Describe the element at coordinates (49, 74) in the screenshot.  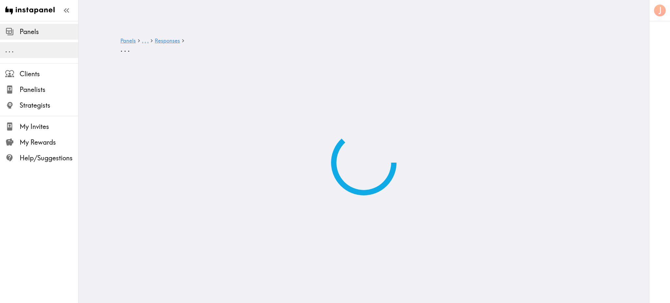
I see `span: Clients` at that location.